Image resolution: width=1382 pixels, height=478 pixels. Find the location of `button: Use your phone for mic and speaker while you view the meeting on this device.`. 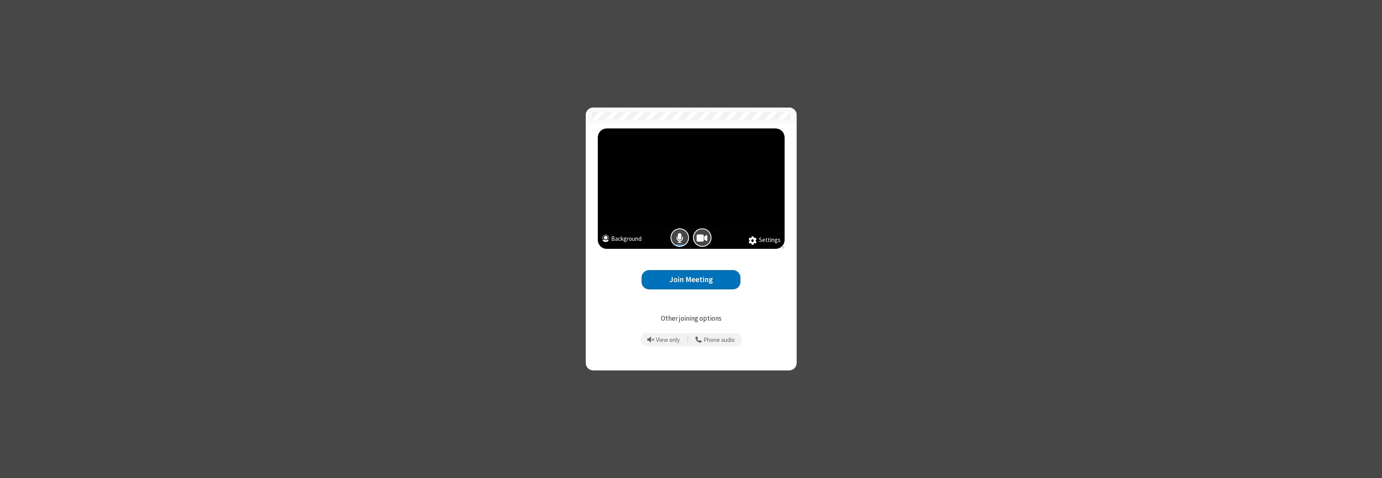

button: Use your phone for mic and speaker while you view the meeting on this device. is located at coordinates (715, 340).